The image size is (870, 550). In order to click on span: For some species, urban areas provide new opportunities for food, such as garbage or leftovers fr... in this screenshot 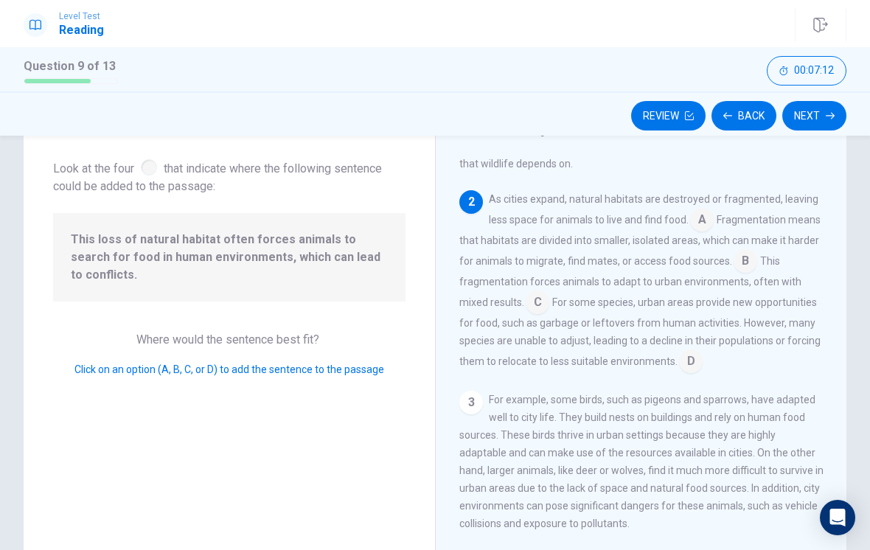, I will do `click(640, 332)`.